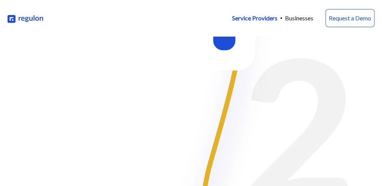  What do you see at coordinates (255, 18) in the screenshot?
I see `p: Service Providers` at bounding box center [255, 18].